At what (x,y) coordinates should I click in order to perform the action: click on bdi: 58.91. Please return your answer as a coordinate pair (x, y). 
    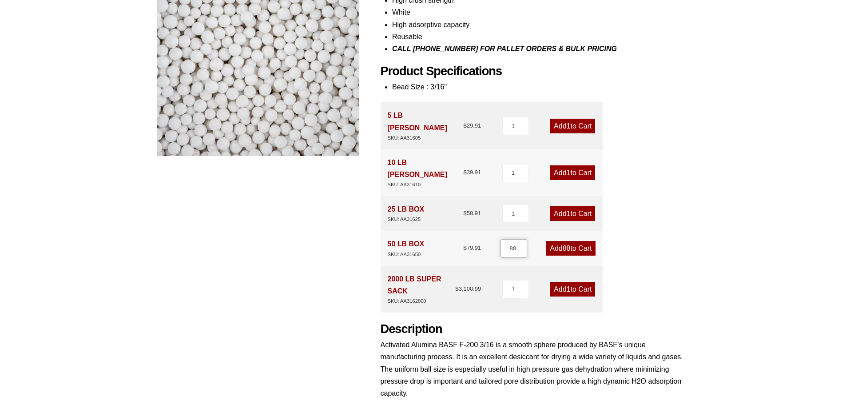
    Looking at the image, I should click on (472, 213).